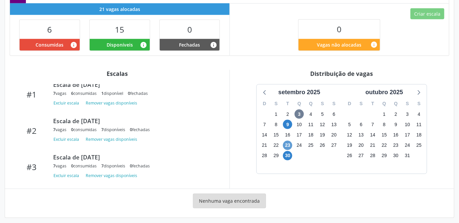  Describe the element at coordinates (265, 135) in the screenshot. I see `span: domingo, 14 de setembro de 2025` at that location.